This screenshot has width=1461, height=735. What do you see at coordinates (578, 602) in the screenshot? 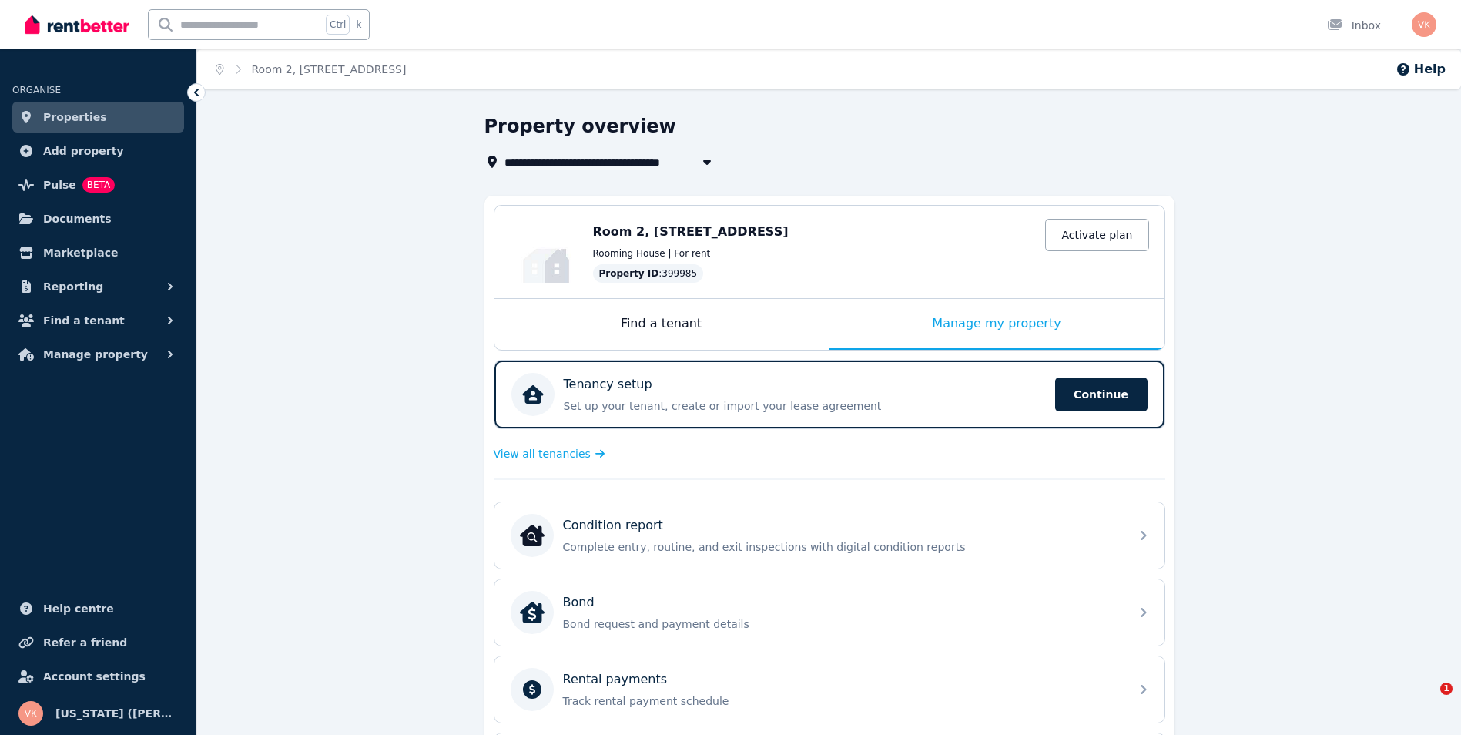
I see `p: Bond` at bounding box center [578, 602].